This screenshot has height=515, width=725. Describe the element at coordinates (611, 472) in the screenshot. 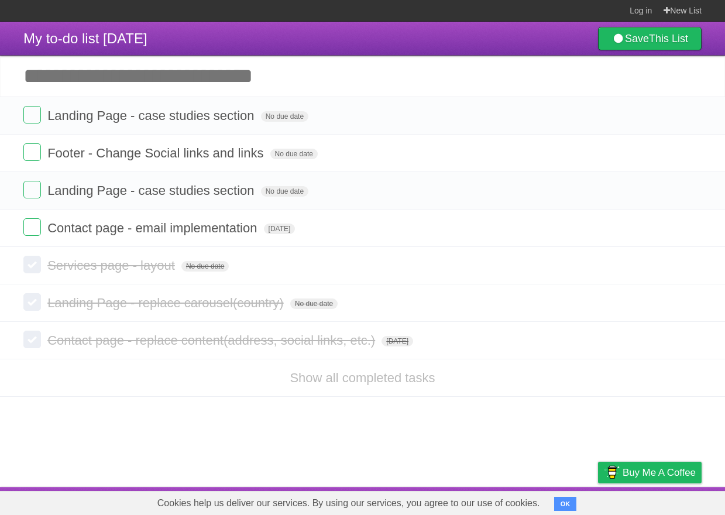

I see `img: Buy me a coffee` at that location.